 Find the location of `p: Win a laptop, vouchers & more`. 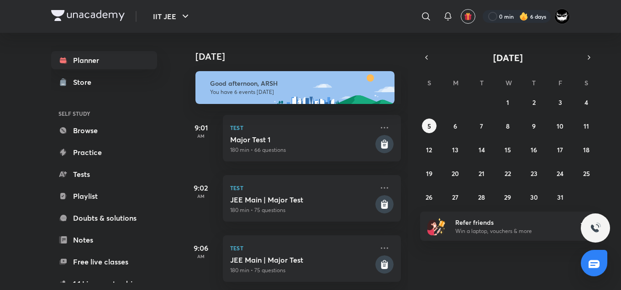

p: Win a laptop, vouchers & more is located at coordinates (511, 232).